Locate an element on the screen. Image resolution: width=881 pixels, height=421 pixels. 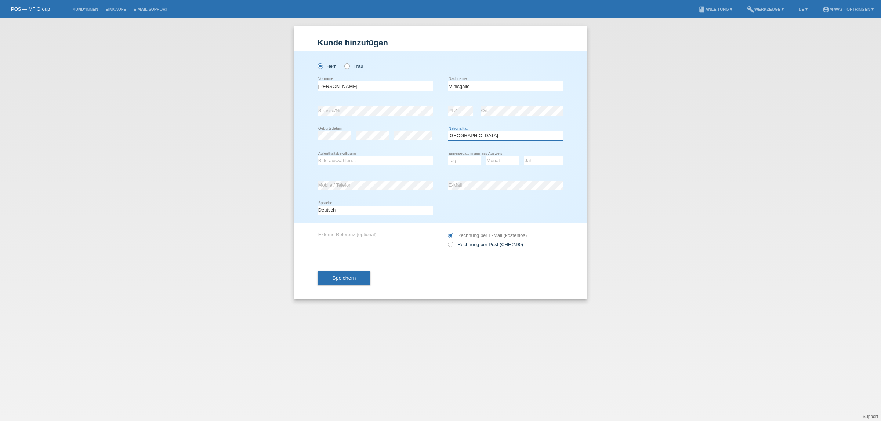
a: Kund*innen is located at coordinates (85, 9).